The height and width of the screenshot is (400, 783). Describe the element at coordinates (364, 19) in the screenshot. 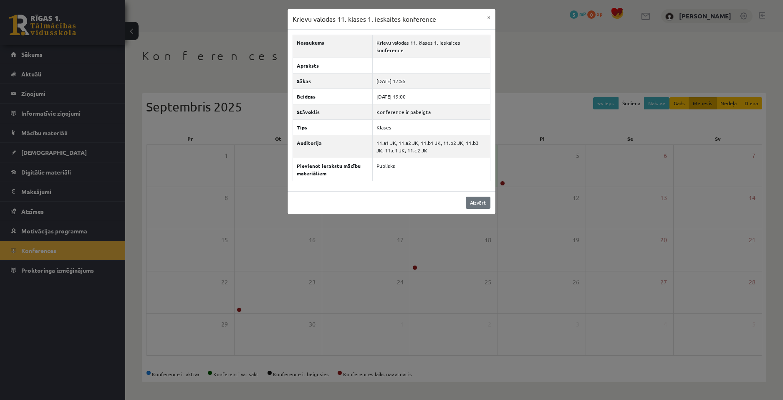

I see `h3: Krievu valodas 11. klases 1. ieskaites konference` at that location.